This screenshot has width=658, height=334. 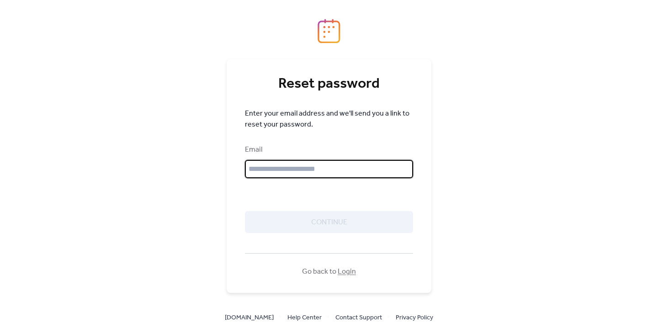 What do you see at coordinates (328, 150) in the screenshot?
I see `div: Email` at bounding box center [328, 150].